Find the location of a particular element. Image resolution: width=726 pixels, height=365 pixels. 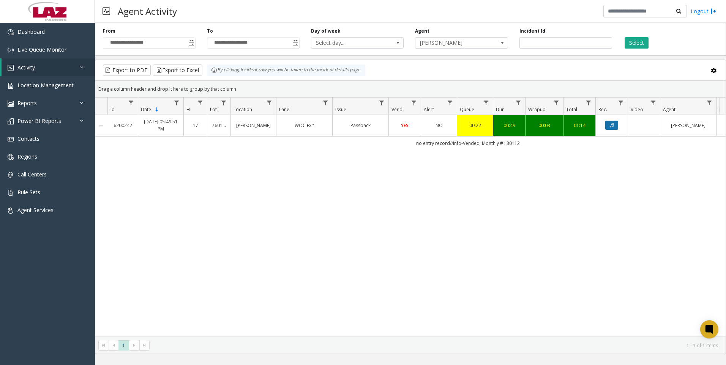

button: Export to Excel is located at coordinates (177, 70).